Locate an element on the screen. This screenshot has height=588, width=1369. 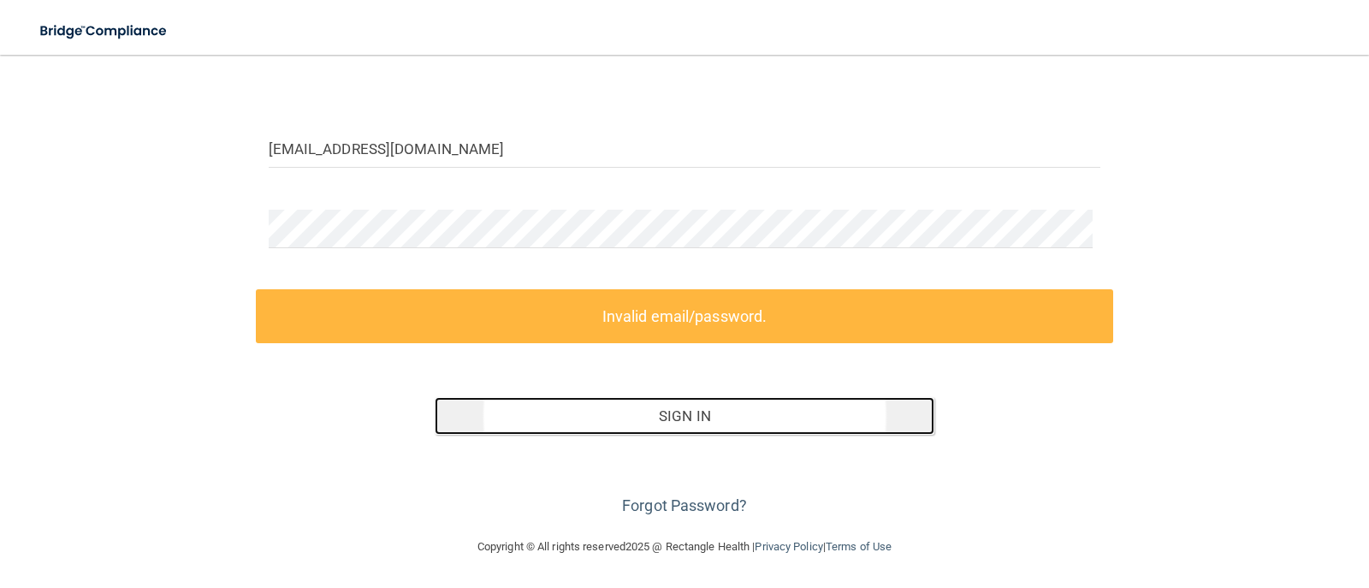
img: bridge_compliance_login_screen.278c3ca4.svg is located at coordinates (104, 31).